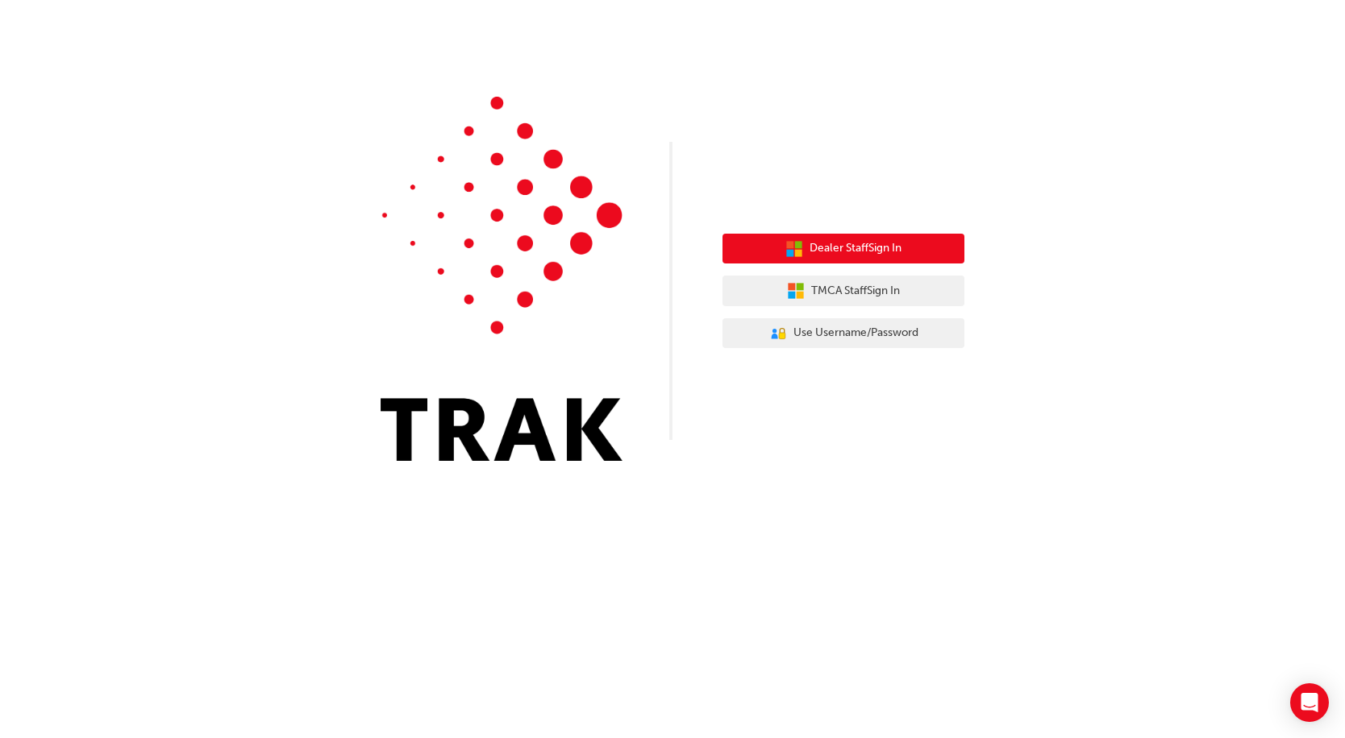 The height and width of the screenshot is (738, 1345). I want to click on span: TMCA Staff Sign In, so click(855, 291).